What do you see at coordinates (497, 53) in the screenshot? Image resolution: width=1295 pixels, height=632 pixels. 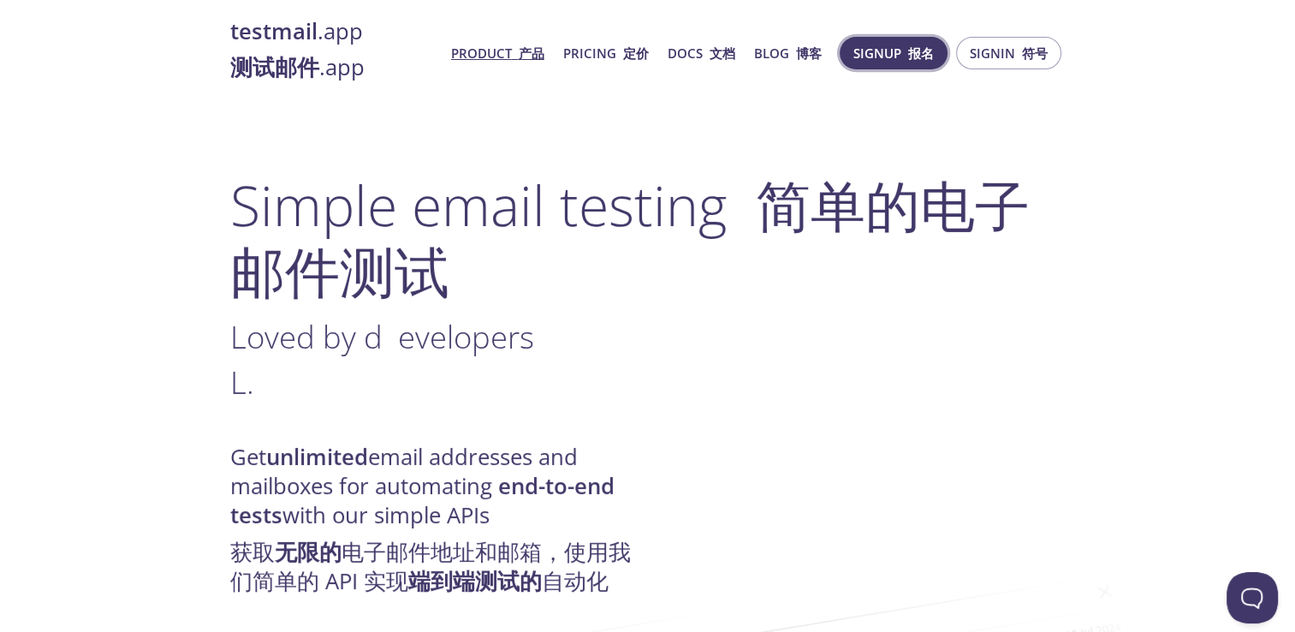 I see `a: Product 产品` at bounding box center [497, 53].